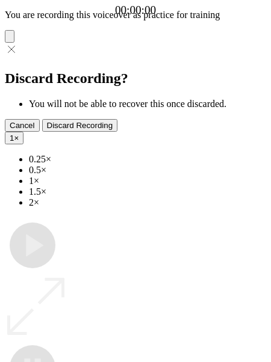 Image resolution: width=271 pixels, height=362 pixels. What do you see at coordinates (80, 125) in the screenshot?
I see `button: Discard Recording` at bounding box center [80, 125].